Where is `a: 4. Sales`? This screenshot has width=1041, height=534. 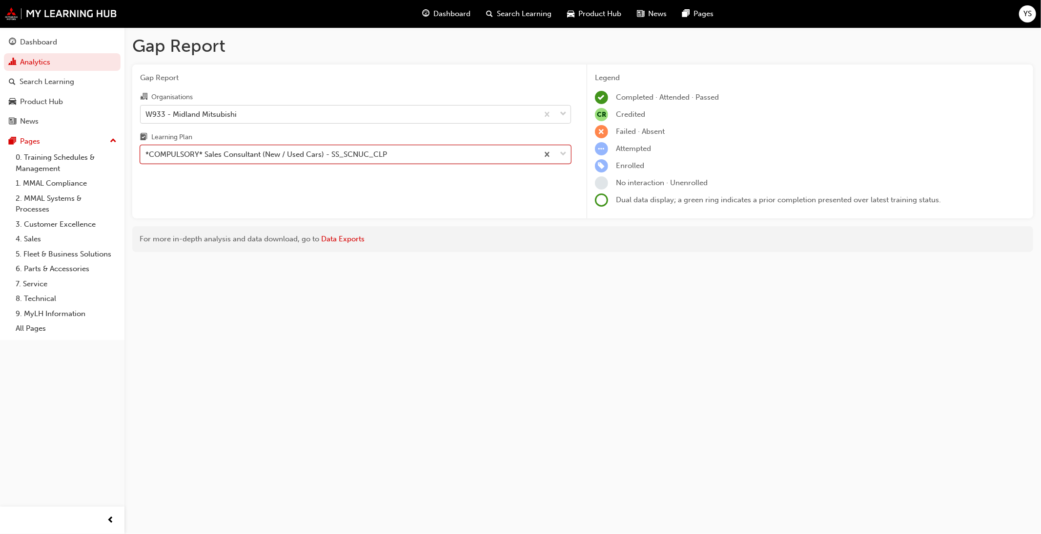
a: 4. Sales is located at coordinates (66, 239).